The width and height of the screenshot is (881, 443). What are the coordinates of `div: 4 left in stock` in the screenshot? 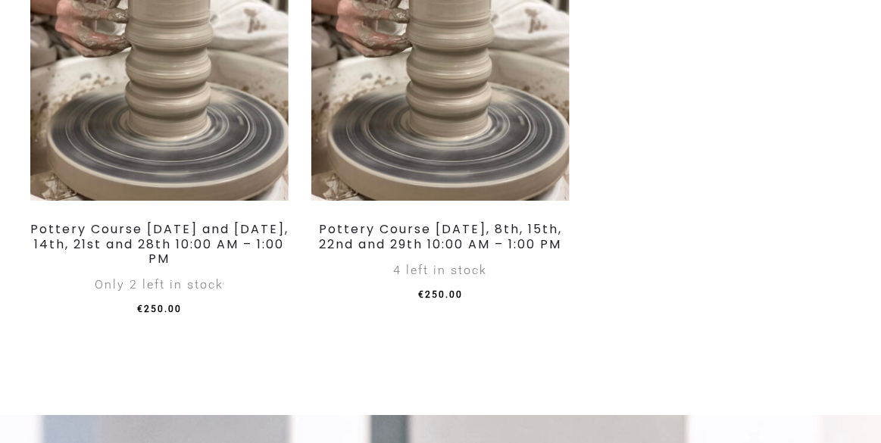 It's located at (440, 270).